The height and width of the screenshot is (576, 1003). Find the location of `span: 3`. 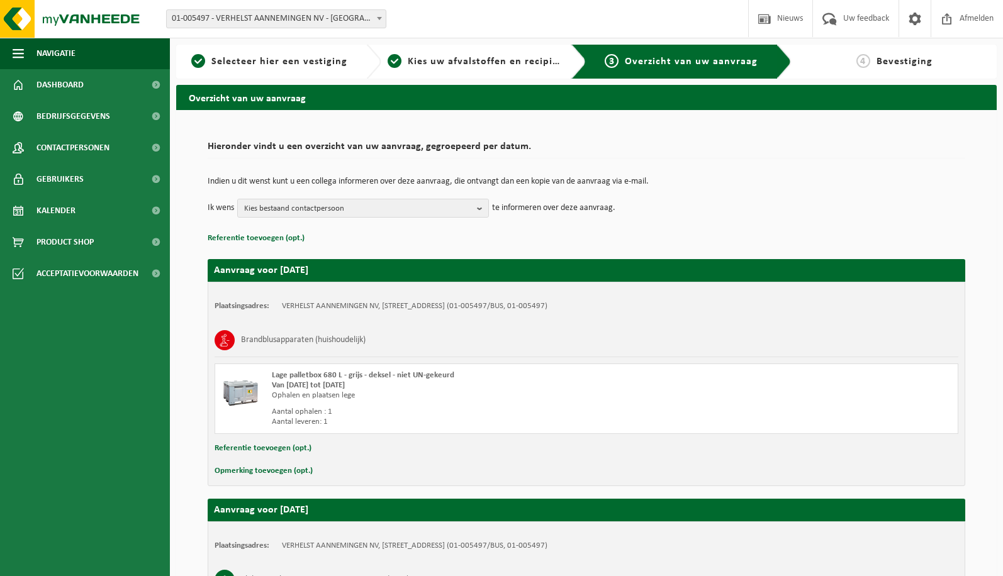

span: 3 is located at coordinates (611, 61).